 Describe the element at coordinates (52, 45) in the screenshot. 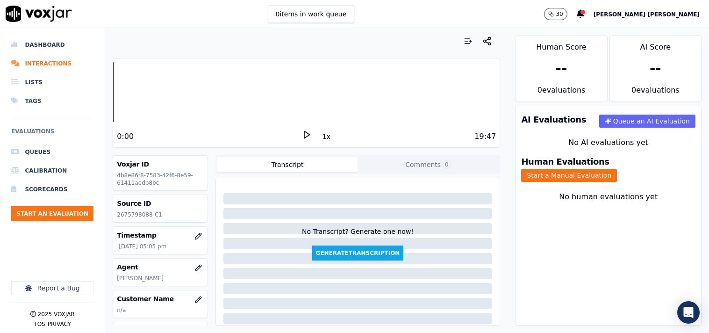

I see `li: Dashboard` at that location.